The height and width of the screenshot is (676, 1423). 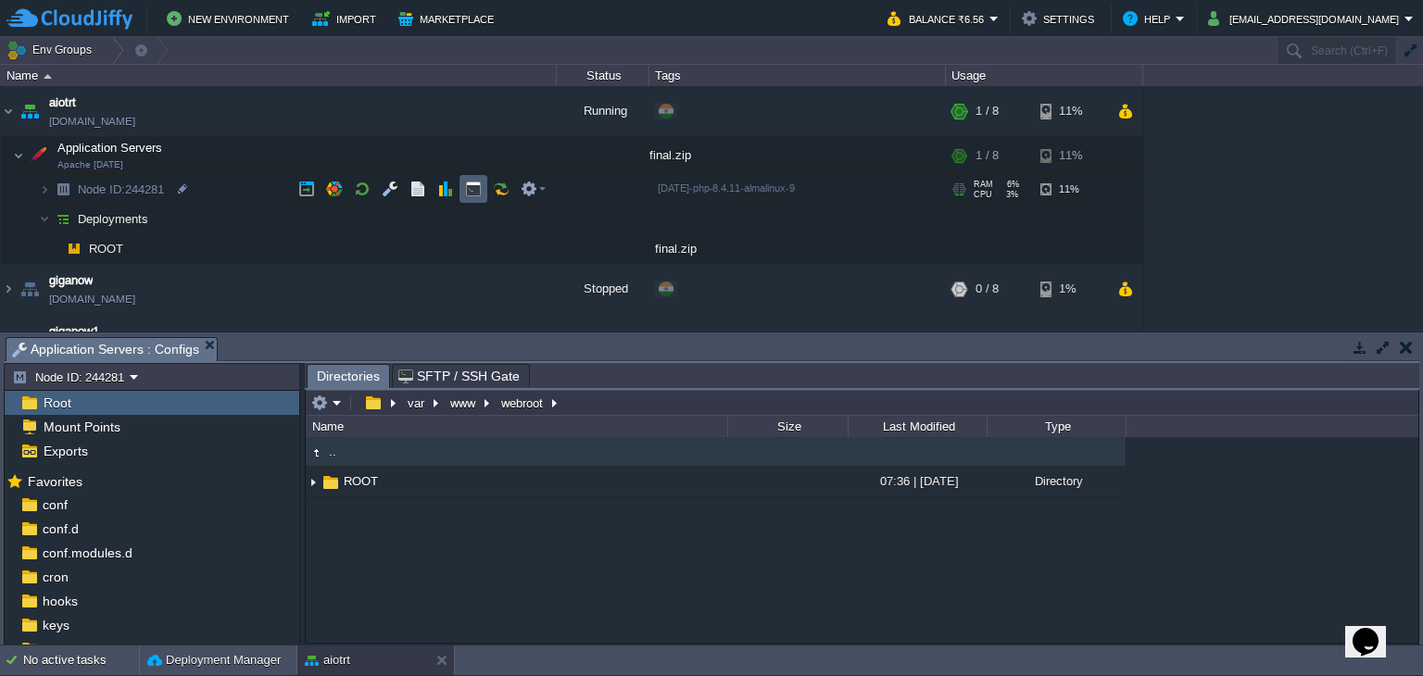 I want to click on div: Size, so click(x=788, y=426).